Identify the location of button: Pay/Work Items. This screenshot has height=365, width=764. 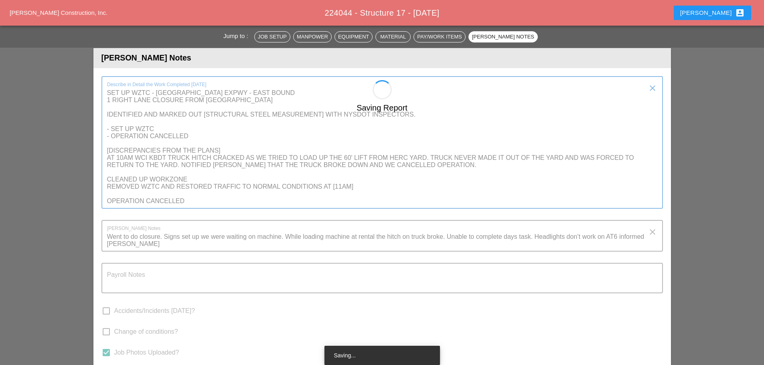
(439, 37).